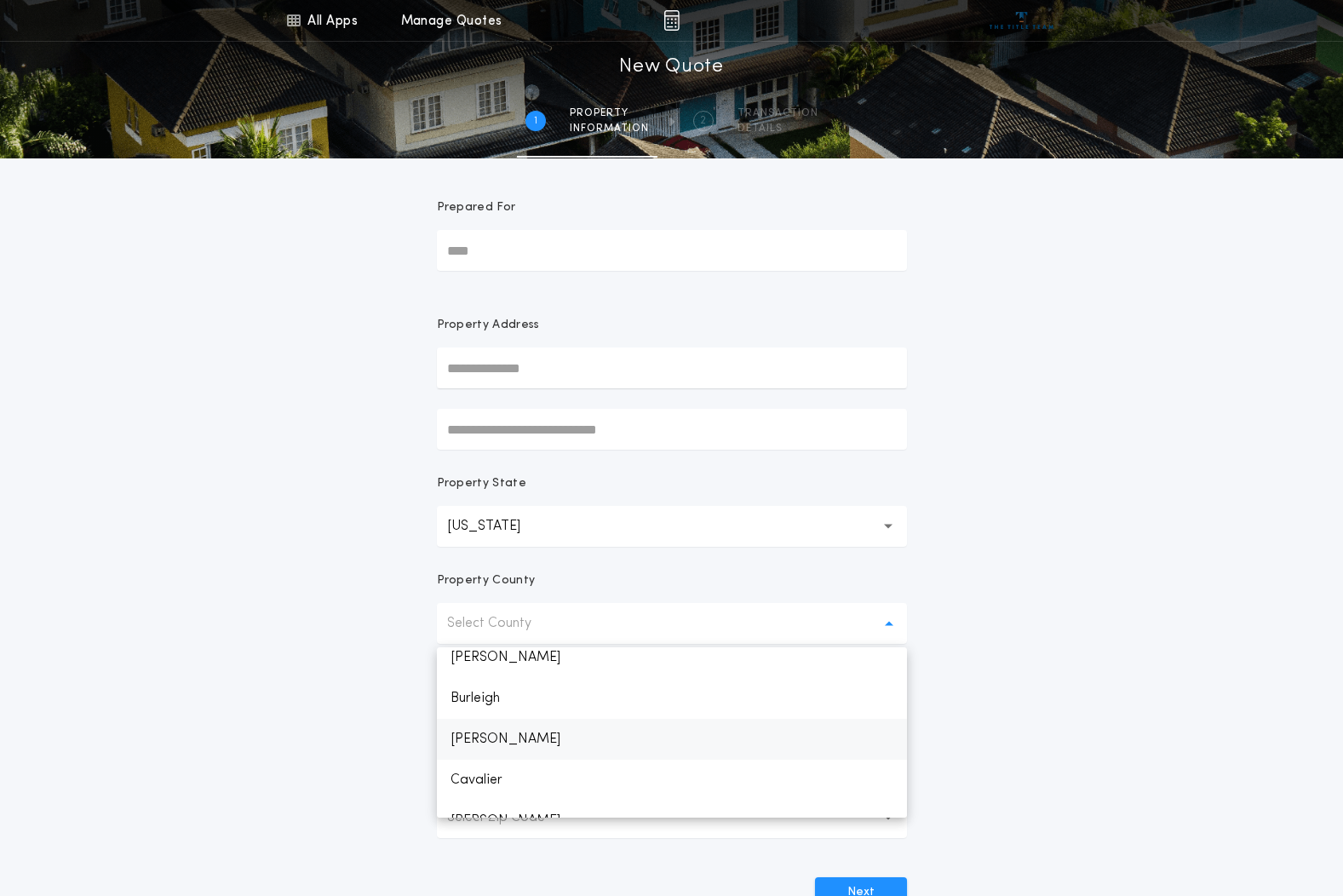 Image resolution: width=1343 pixels, height=896 pixels. What do you see at coordinates (476, 208) in the screenshot?
I see `p: Prepared For` at bounding box center [476, 208].